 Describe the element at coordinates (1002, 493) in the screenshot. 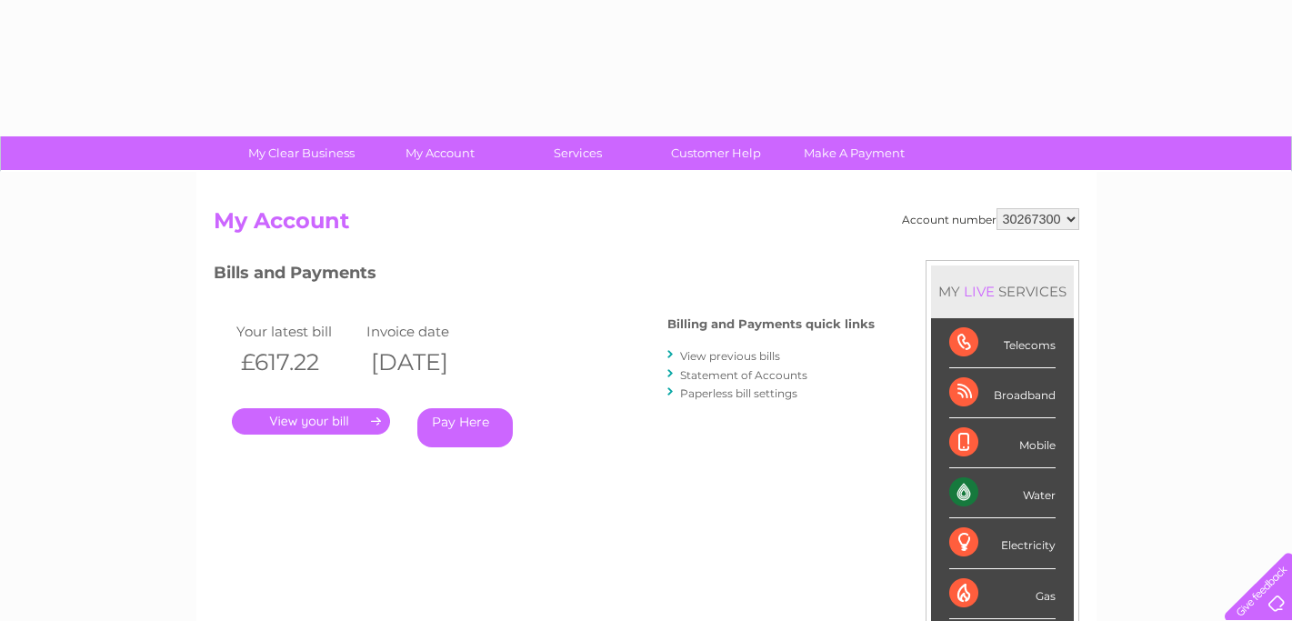

I see `div: Water` at that location.